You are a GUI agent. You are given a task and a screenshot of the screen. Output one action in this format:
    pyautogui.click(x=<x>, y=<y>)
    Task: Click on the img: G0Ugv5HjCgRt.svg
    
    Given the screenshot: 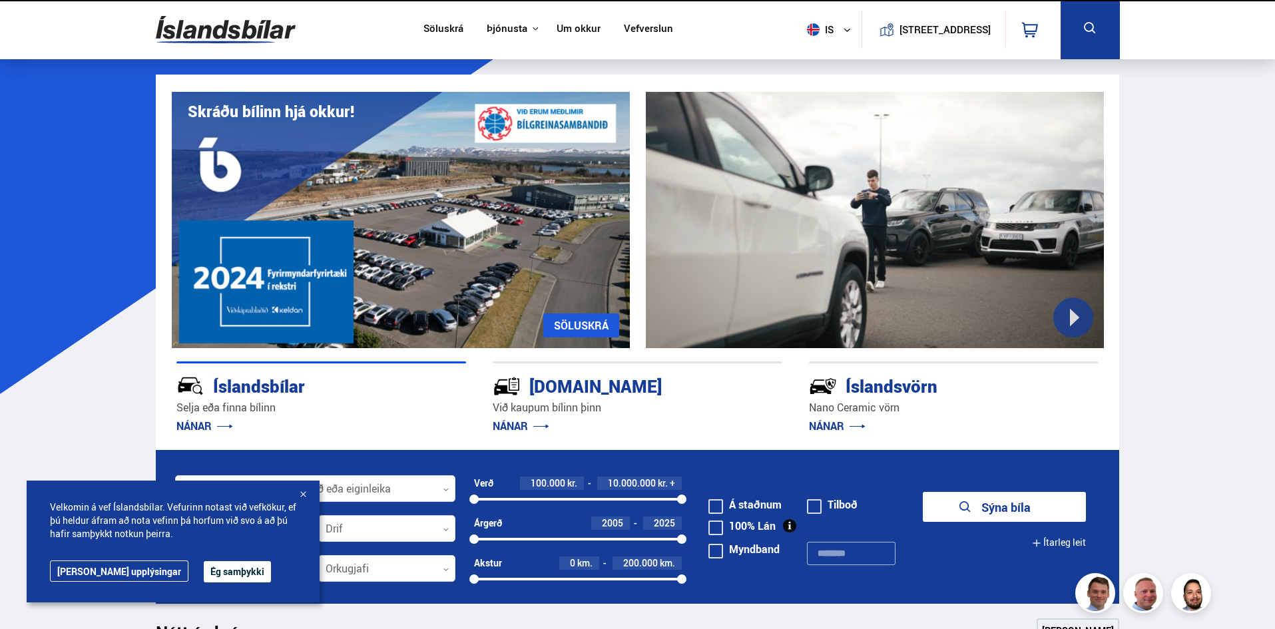 What is the action you would take?
    pyautogui.click(x=226, y=29)
    